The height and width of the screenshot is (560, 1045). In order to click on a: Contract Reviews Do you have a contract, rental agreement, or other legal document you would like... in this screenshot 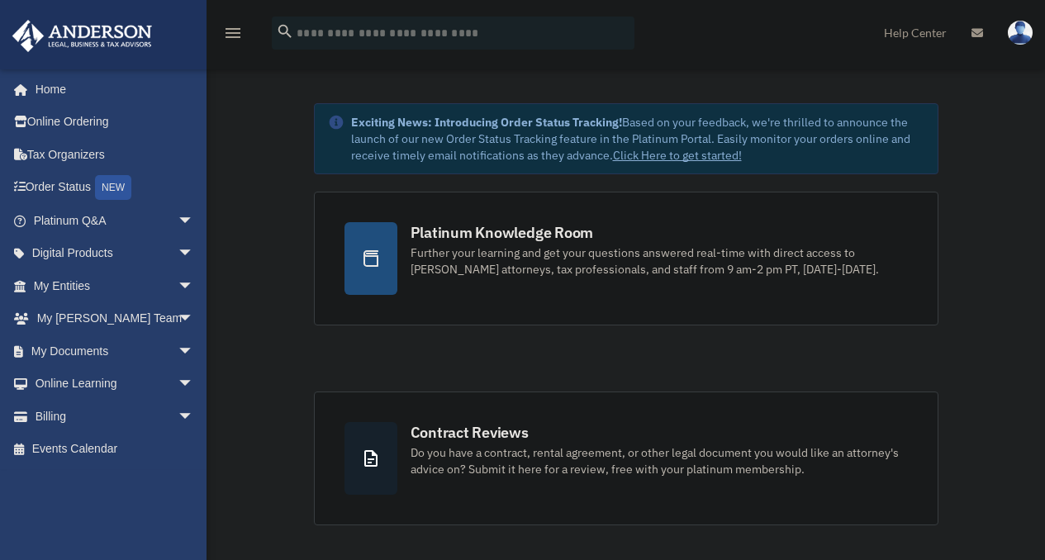, I will do `click(626, 459)`.